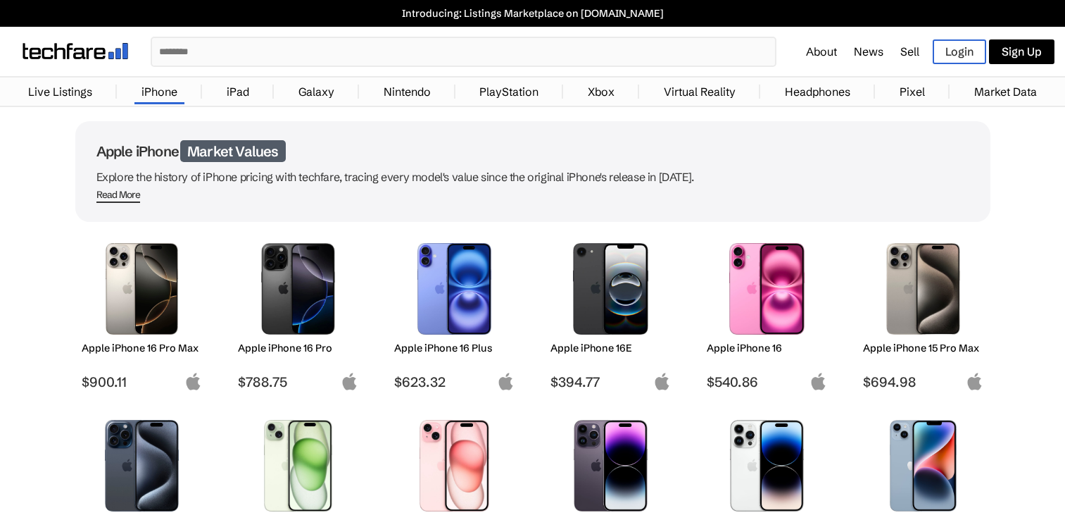 The width and height of the screenshot is (1065, 520). Describe the element at coordinates (869, 51) in the screenshot. I see `a: News` at that location.